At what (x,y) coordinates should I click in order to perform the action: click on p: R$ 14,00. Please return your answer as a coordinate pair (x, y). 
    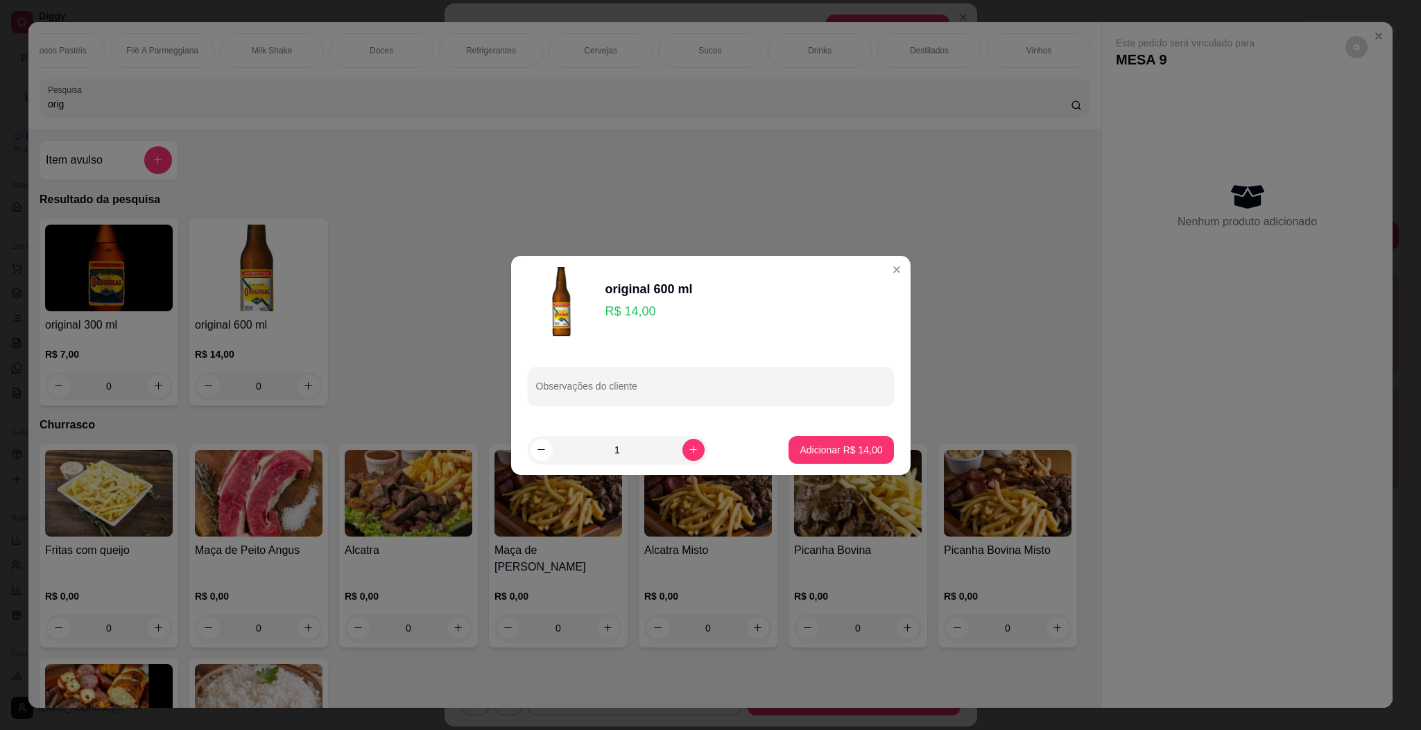
    Looking at the image, I should click on (649, 311).